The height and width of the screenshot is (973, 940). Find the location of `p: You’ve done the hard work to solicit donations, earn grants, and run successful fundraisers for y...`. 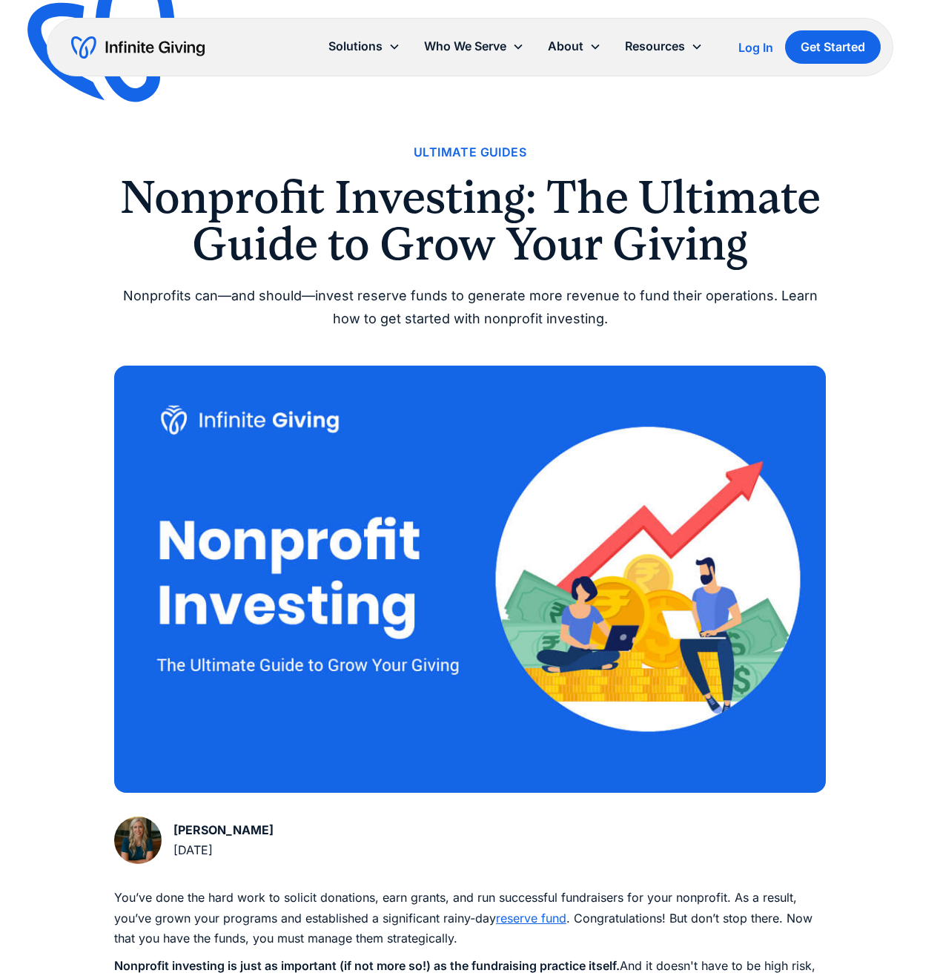

p: You’ve done the hard work to solicit donations, earn grants, and run successful fundraisers for y... is located at coordinates (470, 918).